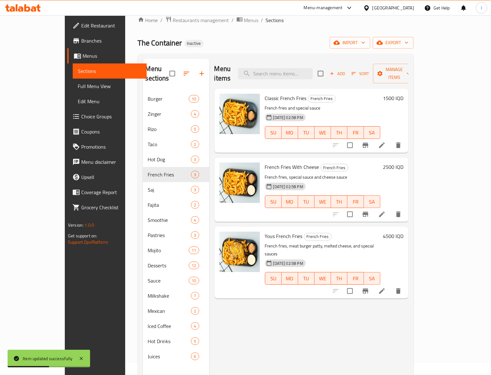 The image size is (491, 375). Describe the element at coordinates (169, 144) in the screenshot. I see `div: Taco` at that location.